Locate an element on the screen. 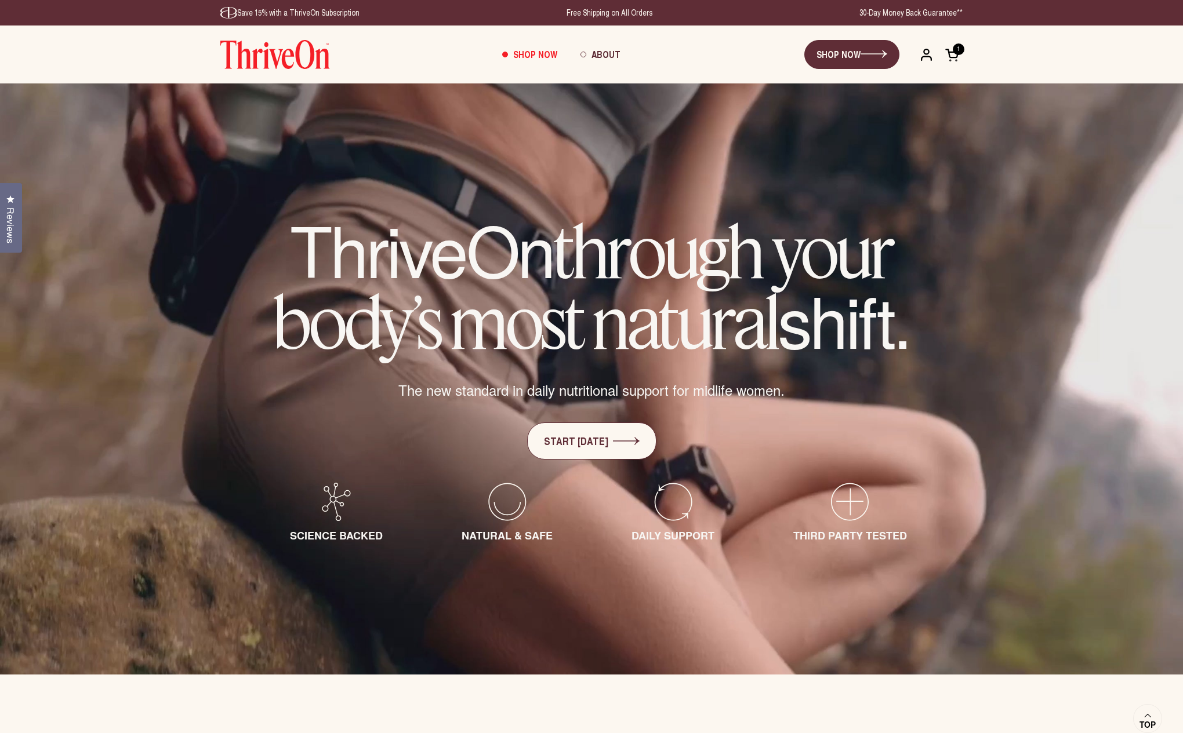 This screenshot has height=733, width=1183. p: 30-Day Money Back Guarantee** is located at coordinates (911, 13).